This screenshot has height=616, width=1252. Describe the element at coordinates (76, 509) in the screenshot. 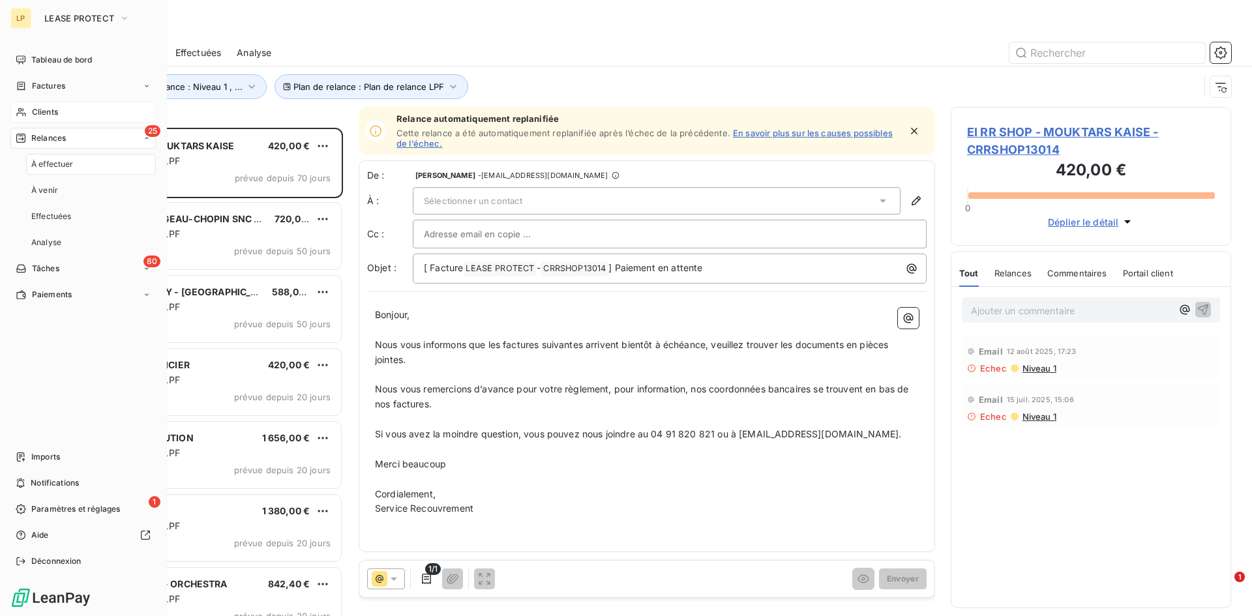

I see `span: Paramètres et réglages` at that location.